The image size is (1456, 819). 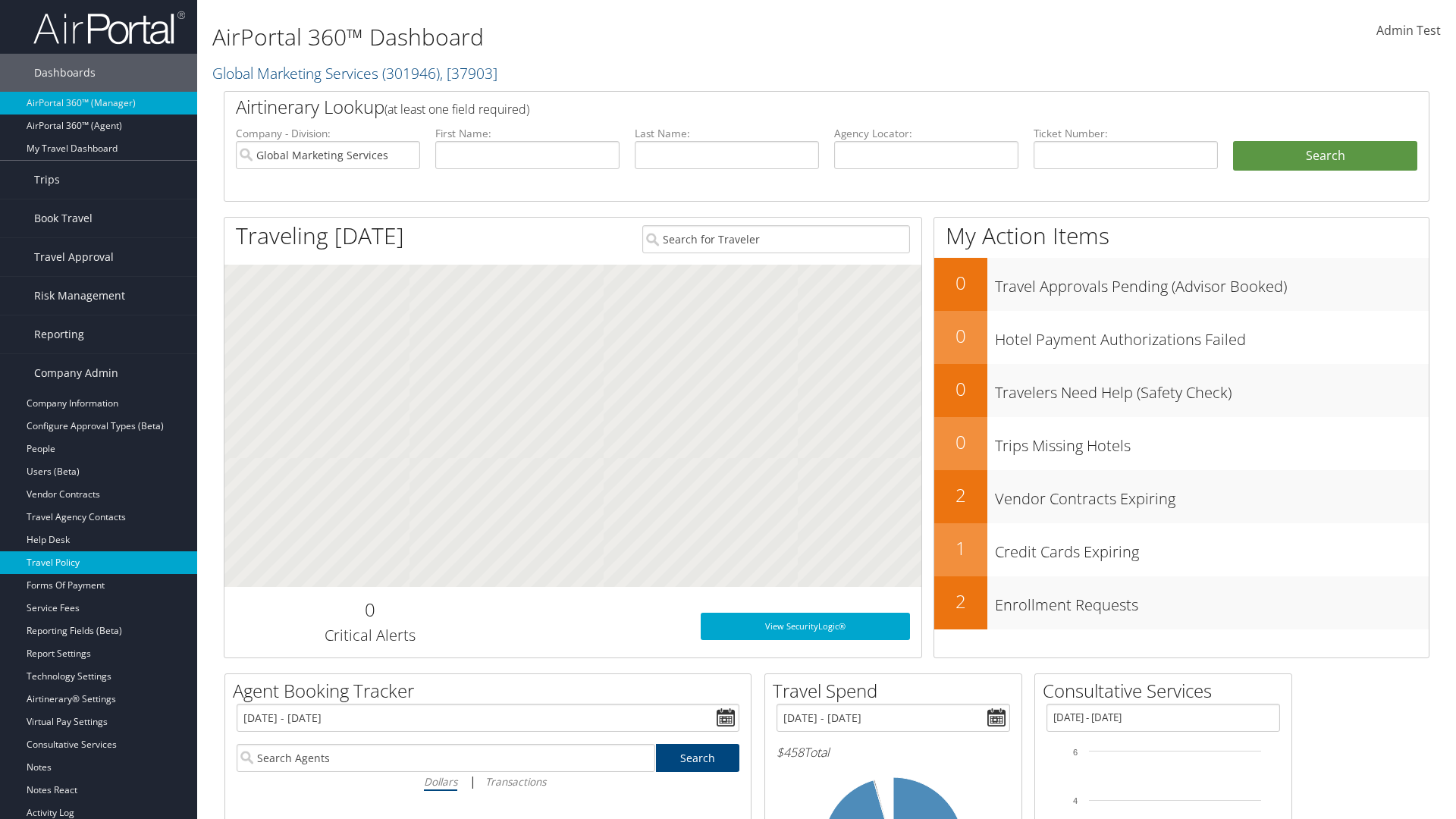 What do you see at coordinates (805, 626) in the screenshot?
I see `a: View SecurityLogic®` at bounding box center [805, 626].